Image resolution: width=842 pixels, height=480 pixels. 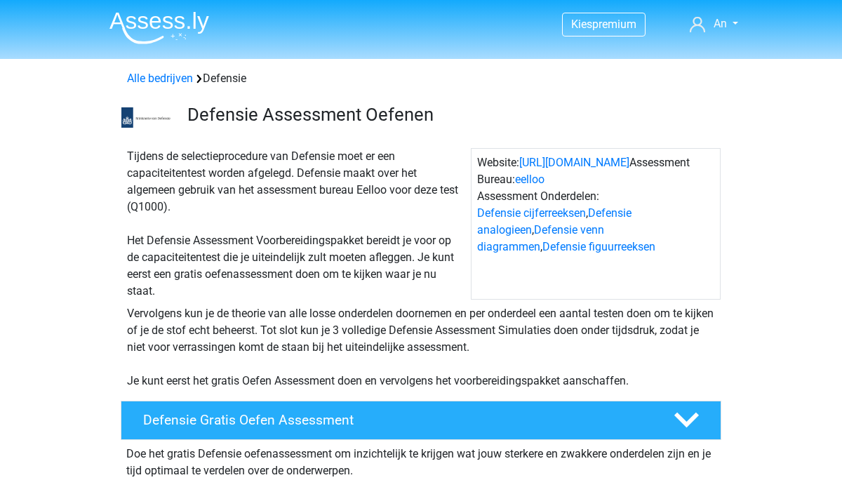 What do you see at coordinates (530, 179) in the screenshot?
I see `a: eelloo` at bounding box center [530, 179].